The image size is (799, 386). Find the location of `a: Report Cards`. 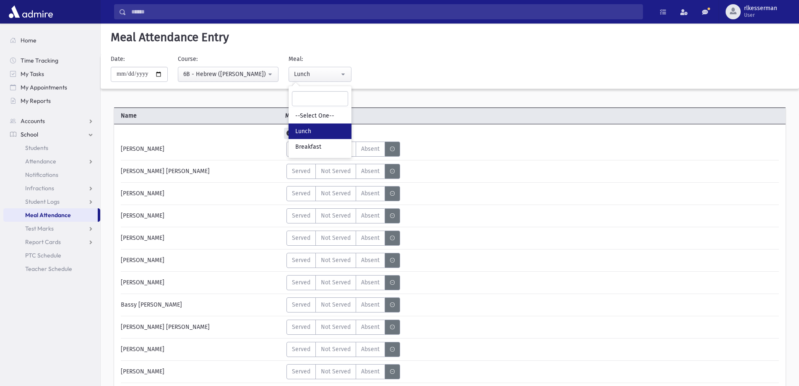

a: Report Cards is located at coordinates (52, 242).